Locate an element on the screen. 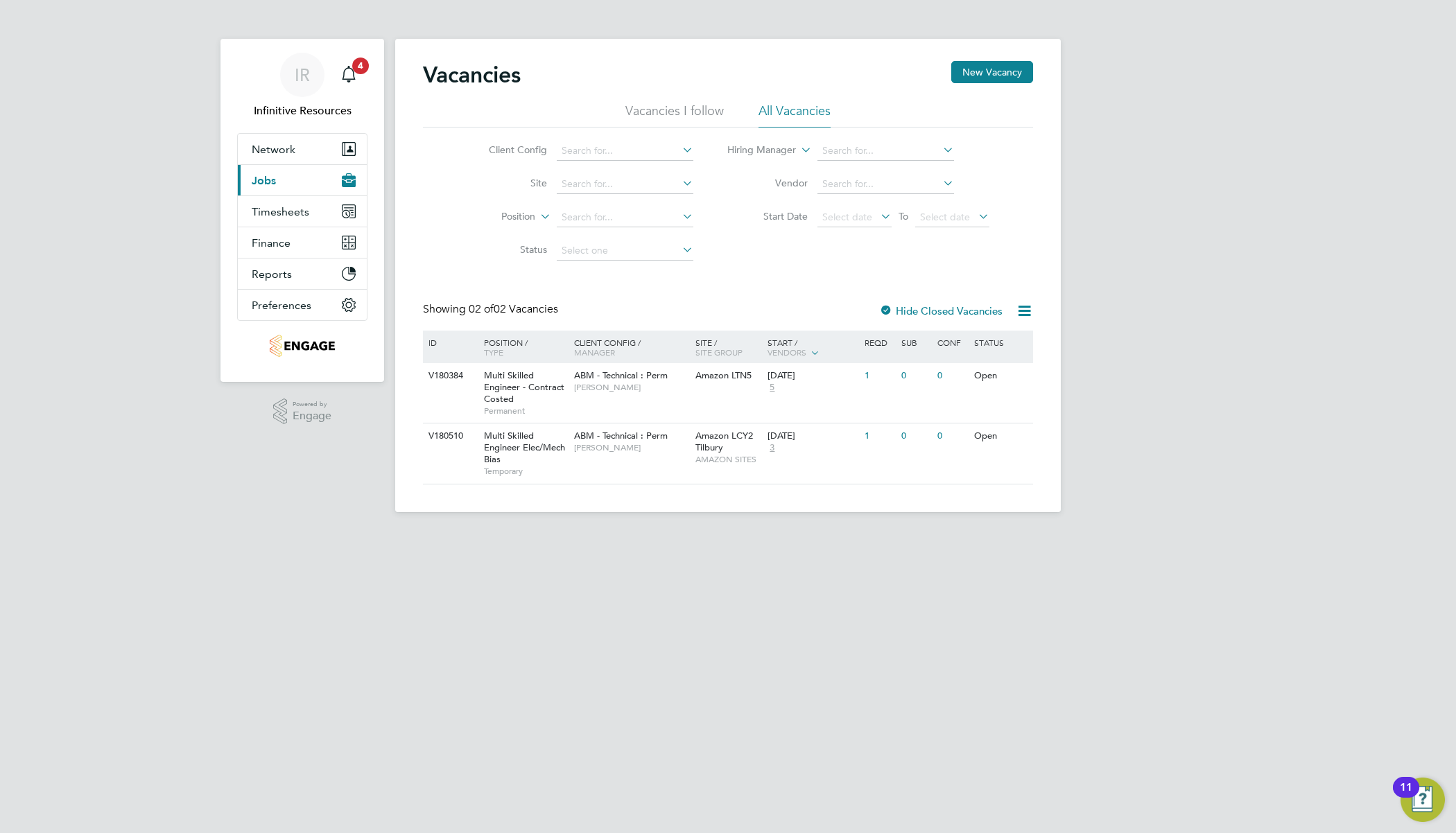 The image size is (1456, 833). a: Go to home page is located at coordinates (302, 346).